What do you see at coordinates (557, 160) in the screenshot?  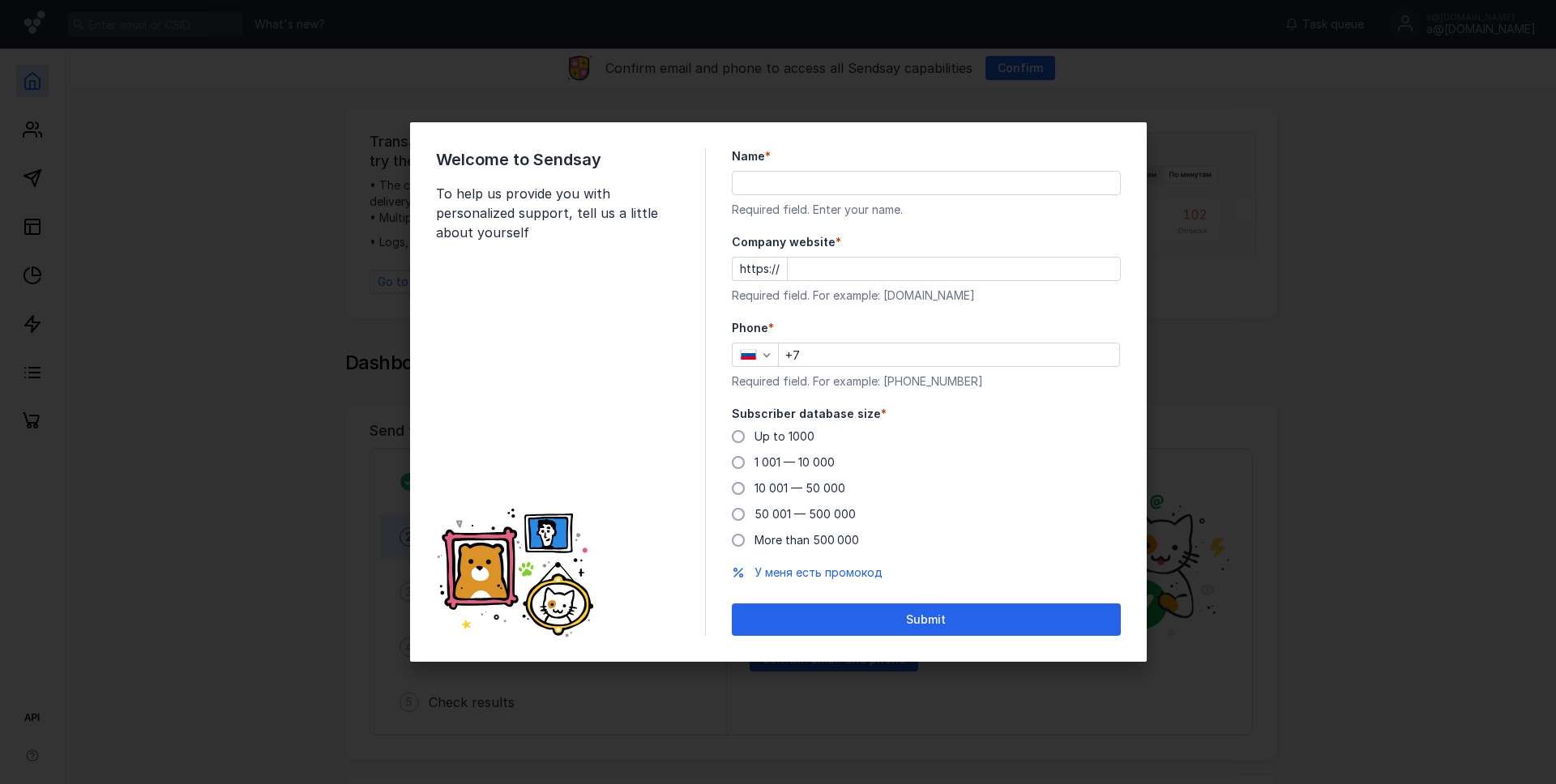 I see `span: Welcome to Sendsay` at bounding box center [557, 160].